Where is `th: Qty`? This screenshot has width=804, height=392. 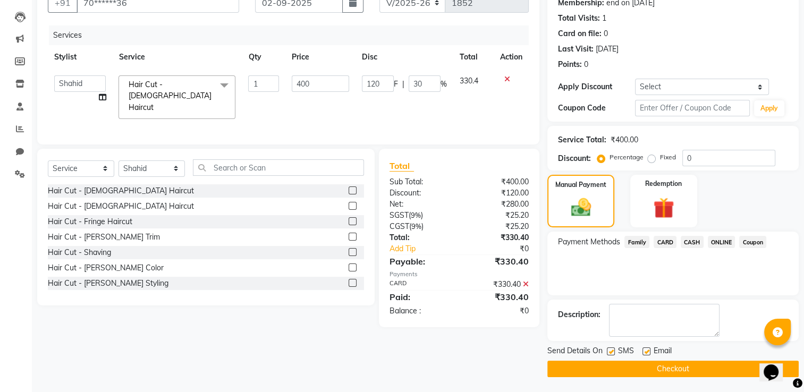
th: Qty is located at coordinates (264, 57).